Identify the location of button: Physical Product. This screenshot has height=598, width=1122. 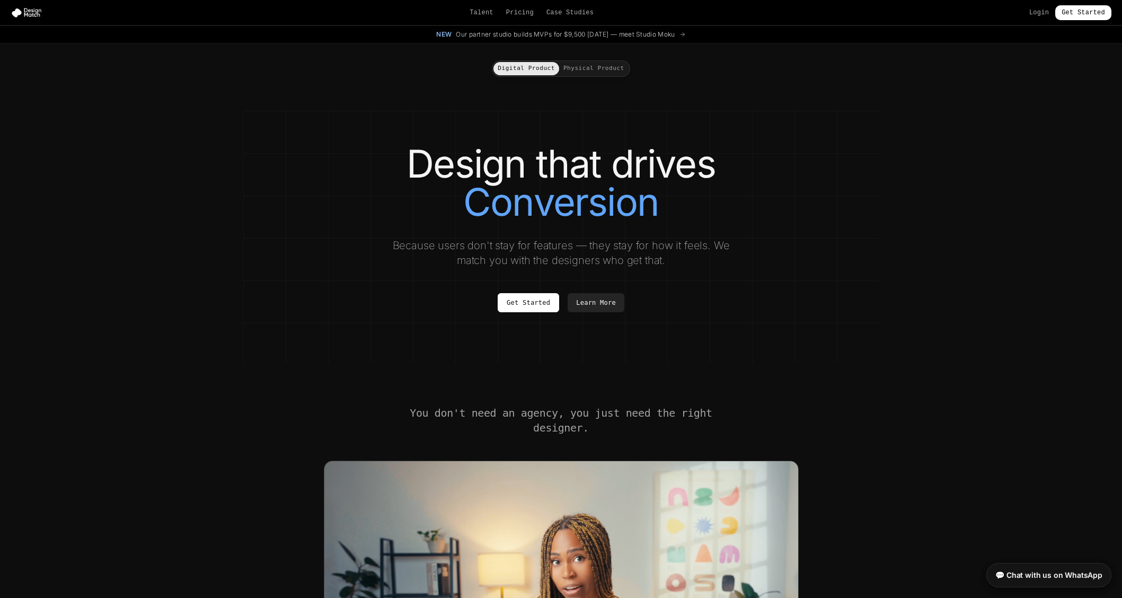
(593, 68).